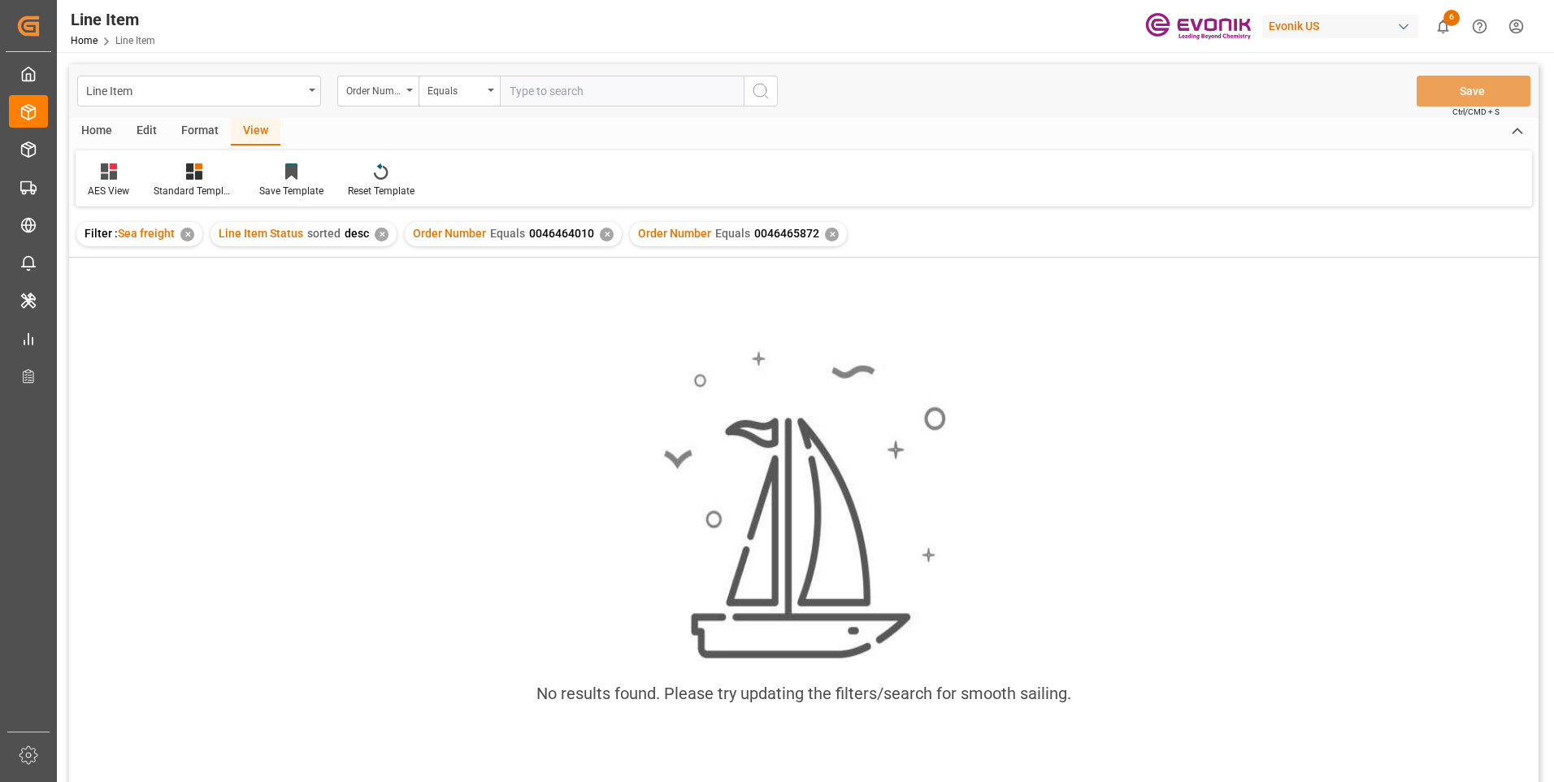 This screenshot has width=1554, height=782. Describe the element at coordinates (146, 132) in the screenshot. I see `div: Edit` at that location.